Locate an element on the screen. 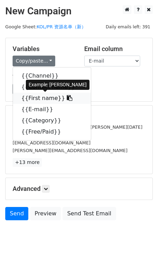  h5: Variables is located at coordinates (43, 49).